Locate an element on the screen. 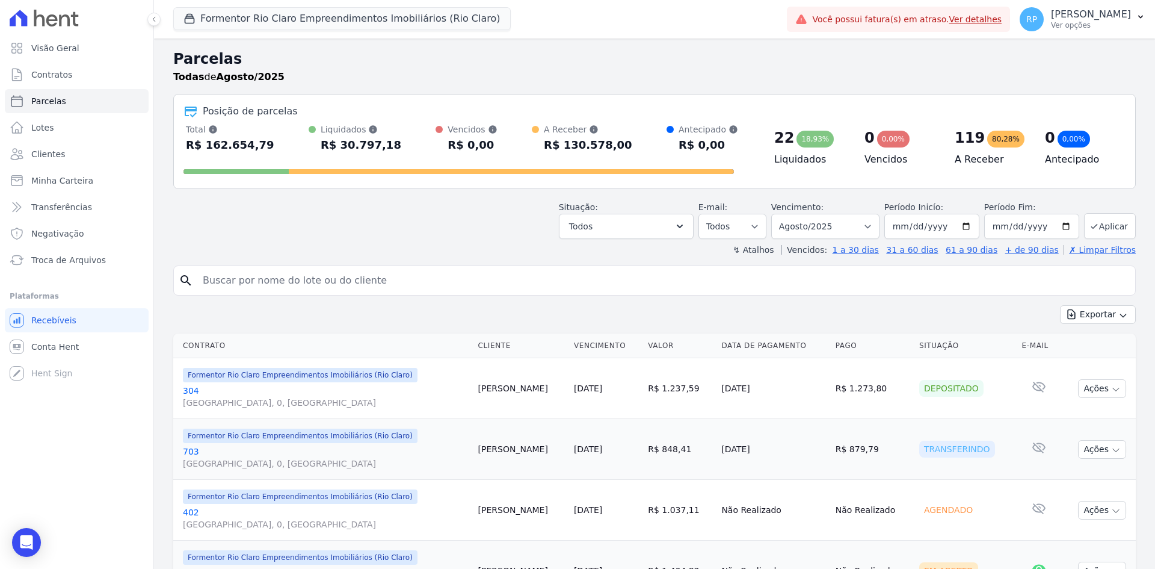 The image size is (1155, 569). label: E-mail: is located at coordinates (713, 207).